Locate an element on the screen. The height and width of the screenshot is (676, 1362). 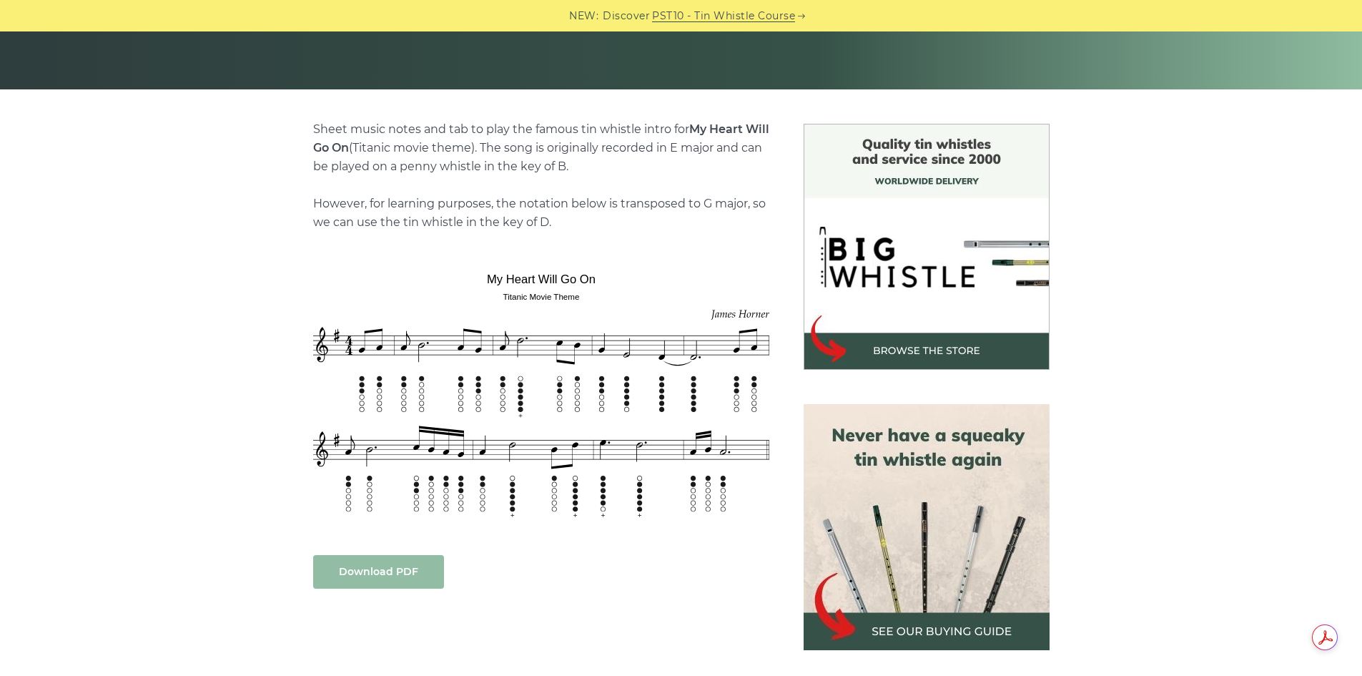
span: NEW: is located at coordinates (583, 16).